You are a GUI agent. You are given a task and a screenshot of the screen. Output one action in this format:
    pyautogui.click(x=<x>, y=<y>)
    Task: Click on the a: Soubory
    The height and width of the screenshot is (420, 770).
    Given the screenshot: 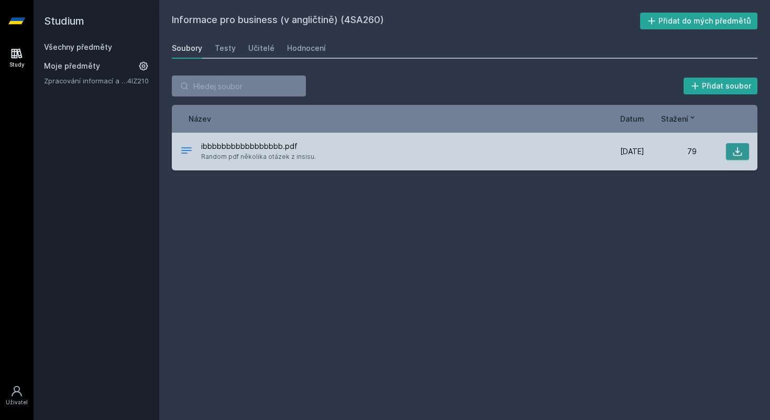 What is the action you would take?
    pyautogui.click(x=187, y=48)
    